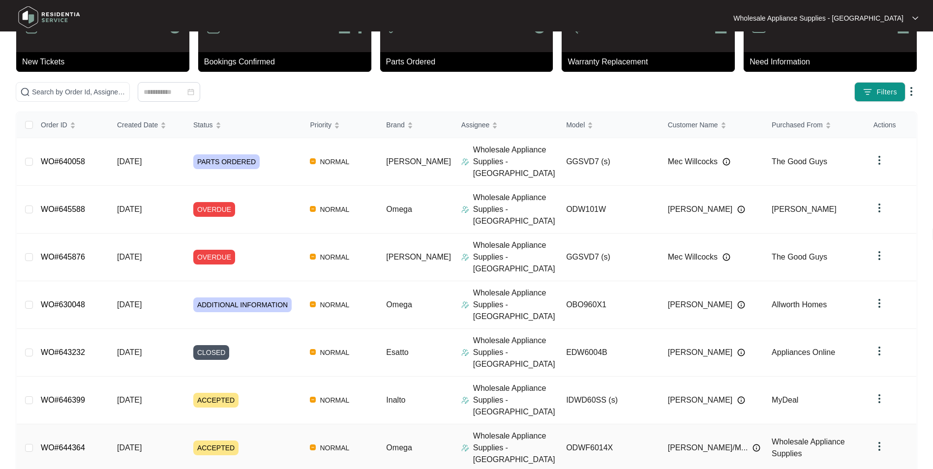  Describe the element at coordinates (902, 26) in the screenshot. I see `p: 1` at that location.